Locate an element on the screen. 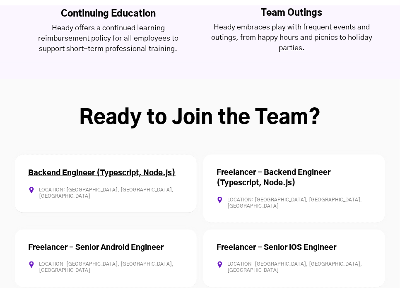  a: Freelancer - Senior iOS Engineer is located at coordinates (276, 247).